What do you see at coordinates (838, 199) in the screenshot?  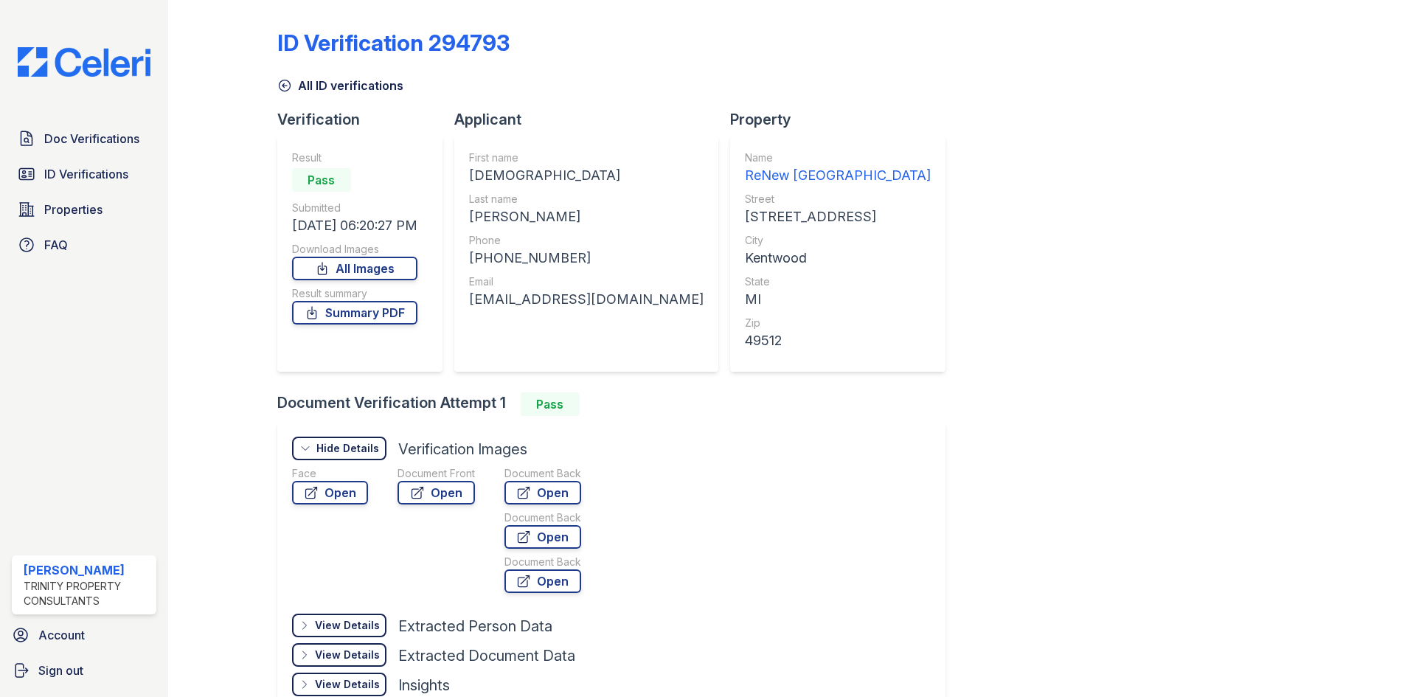 I see `div: Street` at bounding box center [838, 199].